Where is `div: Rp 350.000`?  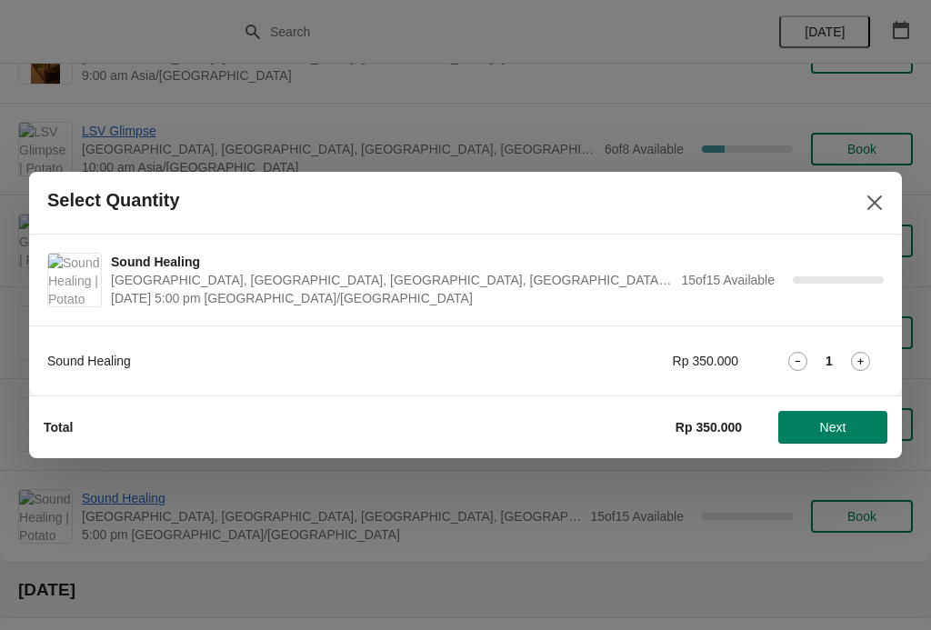
div: Rp 350.000 is located at coordinates (656, 361).